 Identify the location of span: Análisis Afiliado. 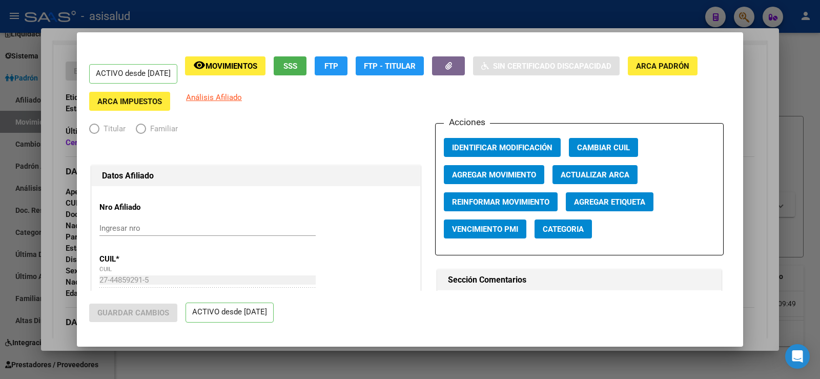
(214, 97).